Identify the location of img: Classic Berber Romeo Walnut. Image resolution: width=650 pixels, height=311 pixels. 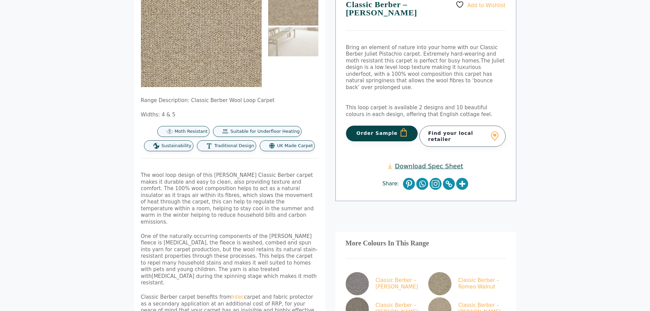
(440, 284).